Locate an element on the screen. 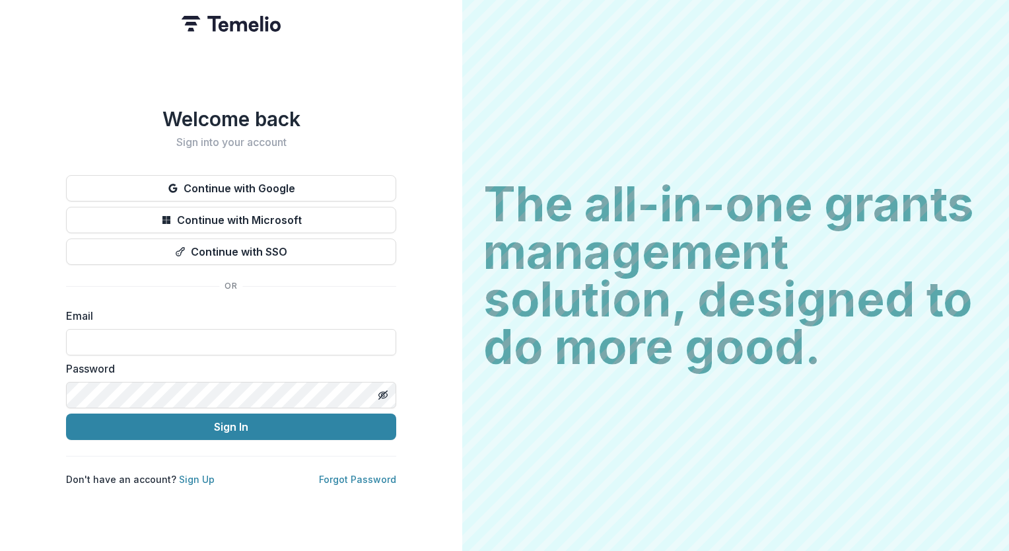 The width and height of the screenshot is (1009, 551). p: Don't have an account? is located at coordinates (140, 479).